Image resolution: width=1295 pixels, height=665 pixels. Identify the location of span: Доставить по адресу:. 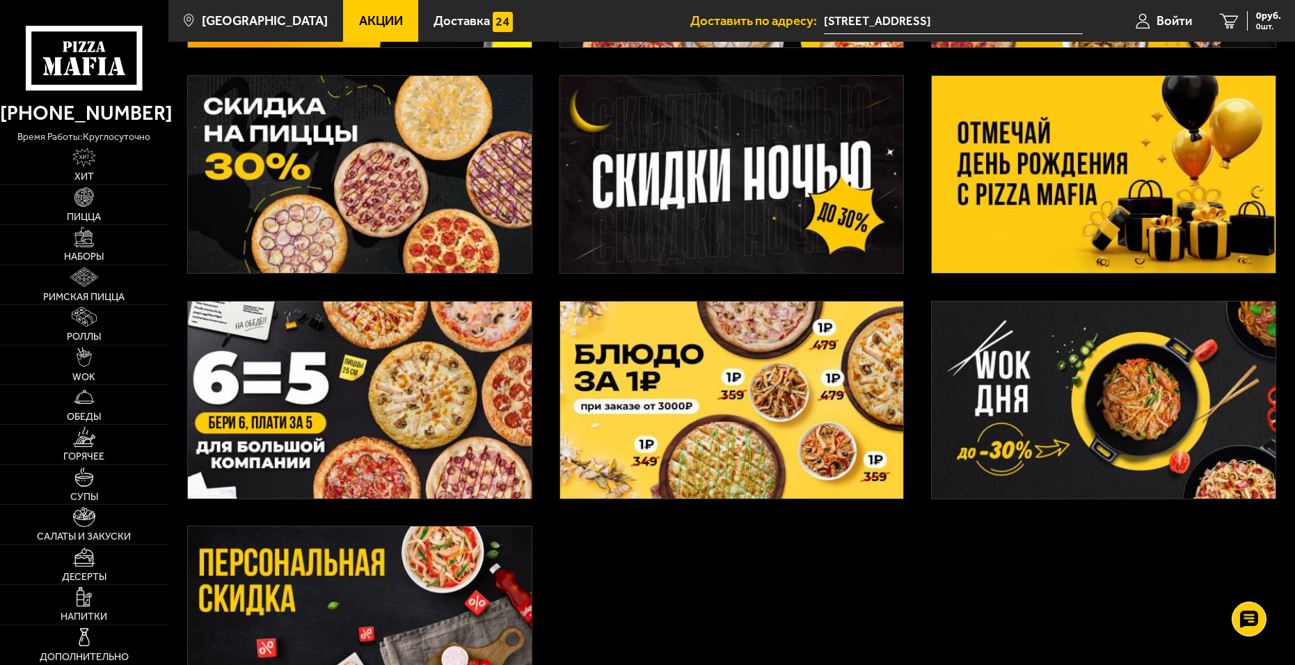
(757, 21).